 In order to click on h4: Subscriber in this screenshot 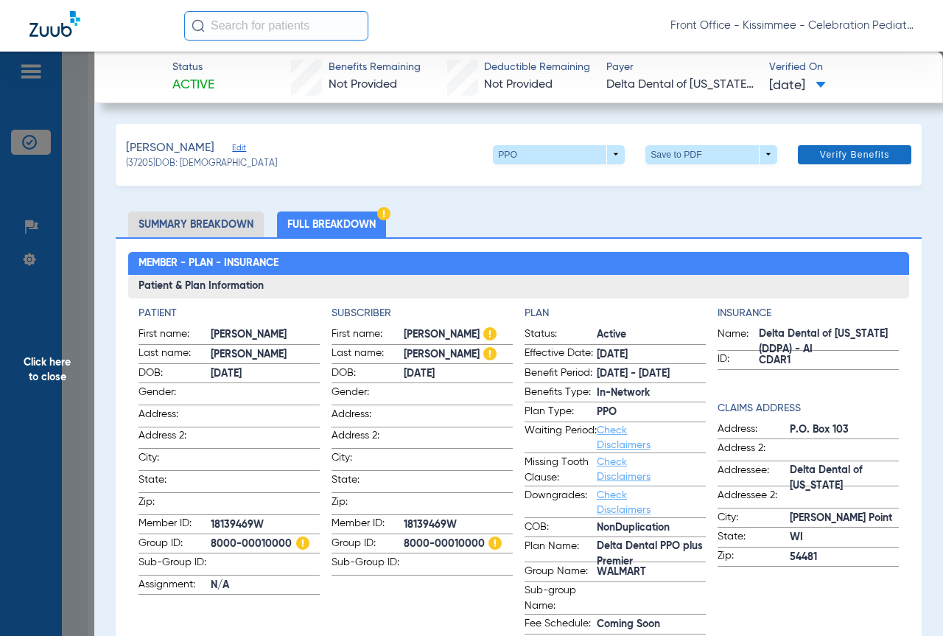, I will do `click(422, 313)`.